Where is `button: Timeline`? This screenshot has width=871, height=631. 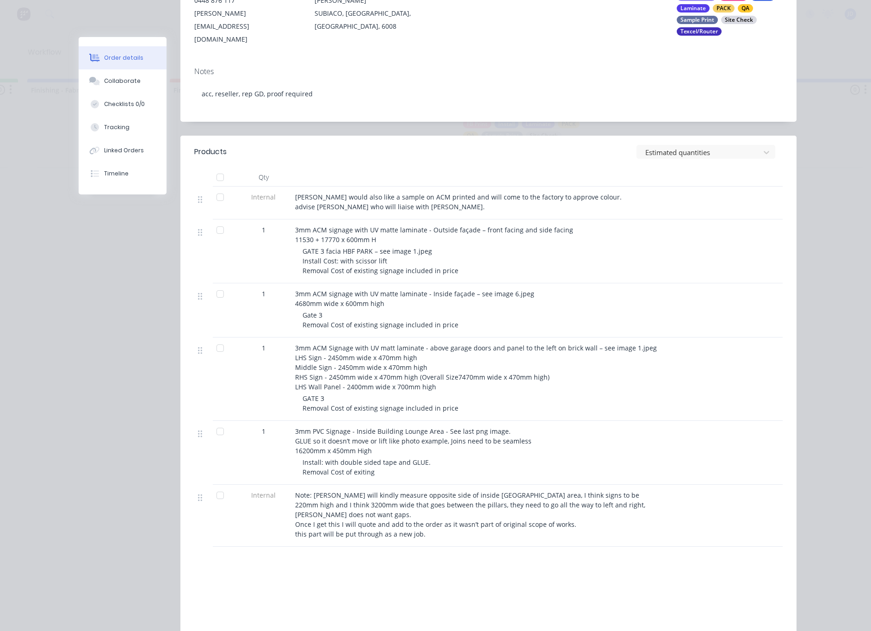
button: Timeline is located at coordinates (123, 173).